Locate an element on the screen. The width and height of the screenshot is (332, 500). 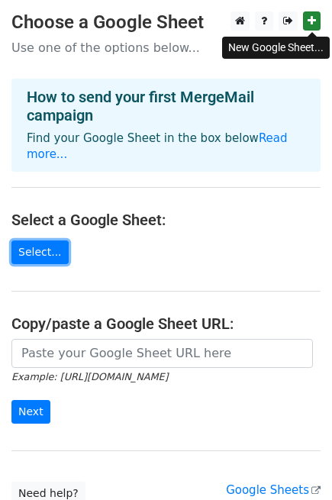
h4: How to send your first MergeMail campaign is located at coordinates (166, 106).